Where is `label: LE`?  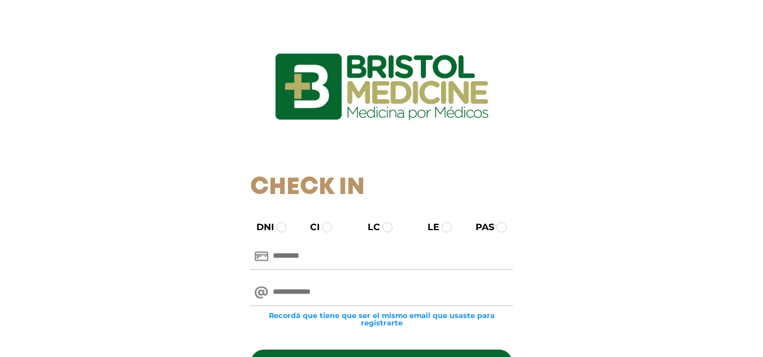
label: LE is located at coordinates (428, 227).